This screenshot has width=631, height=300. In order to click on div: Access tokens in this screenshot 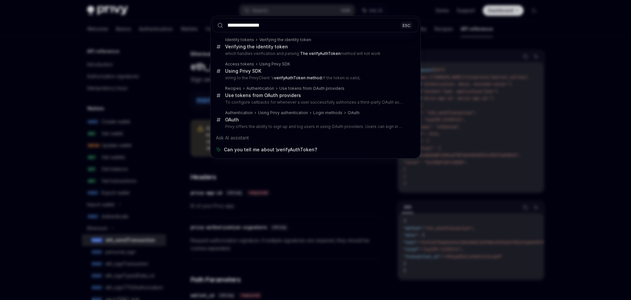, I will do `click(239, 64)`.